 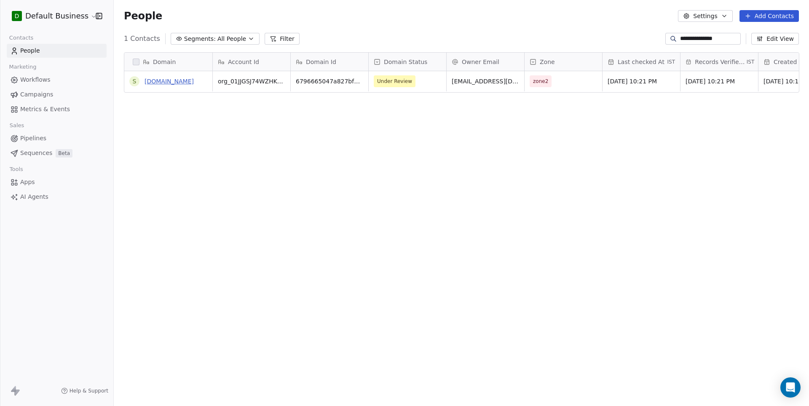 What do you see at coordinates (56, 197) in the screenshot?
I see `a: AI Agents` at bounding box center [56, 197].